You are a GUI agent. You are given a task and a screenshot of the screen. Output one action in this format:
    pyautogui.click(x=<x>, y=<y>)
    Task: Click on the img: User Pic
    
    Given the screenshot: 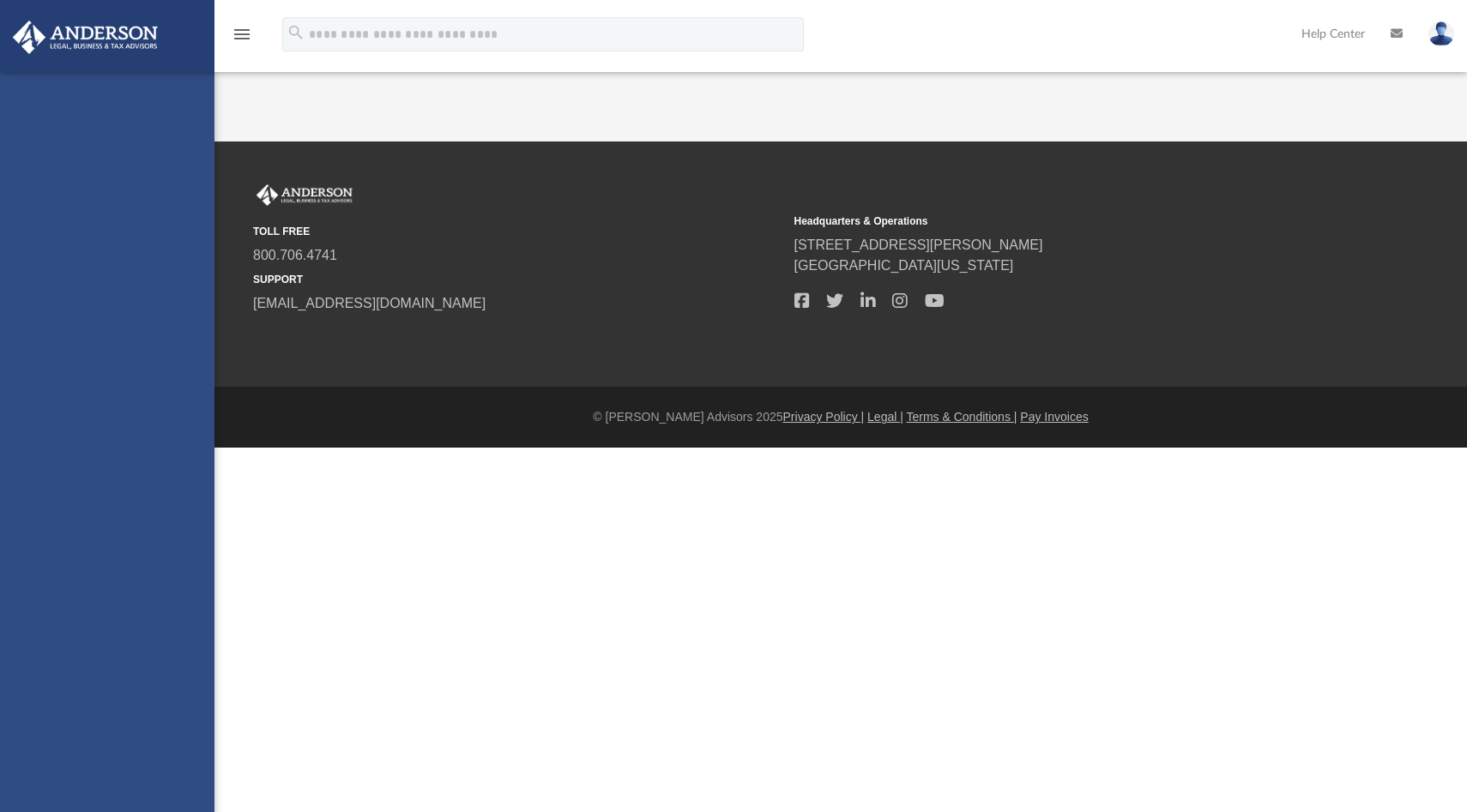 What is the action you would take?
    pyautogui.click(x=1441, y=33)
    